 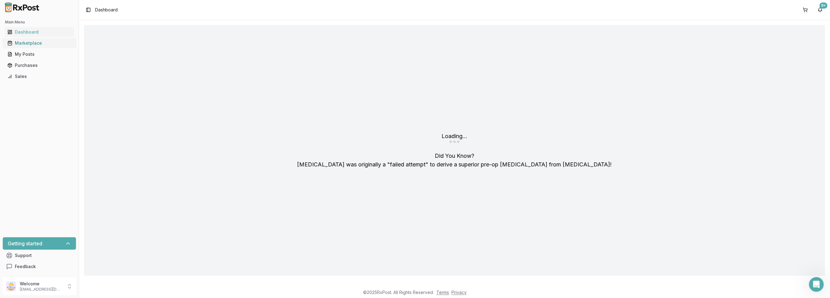 I want to click on a: Sales, so click(x=39, y=77).